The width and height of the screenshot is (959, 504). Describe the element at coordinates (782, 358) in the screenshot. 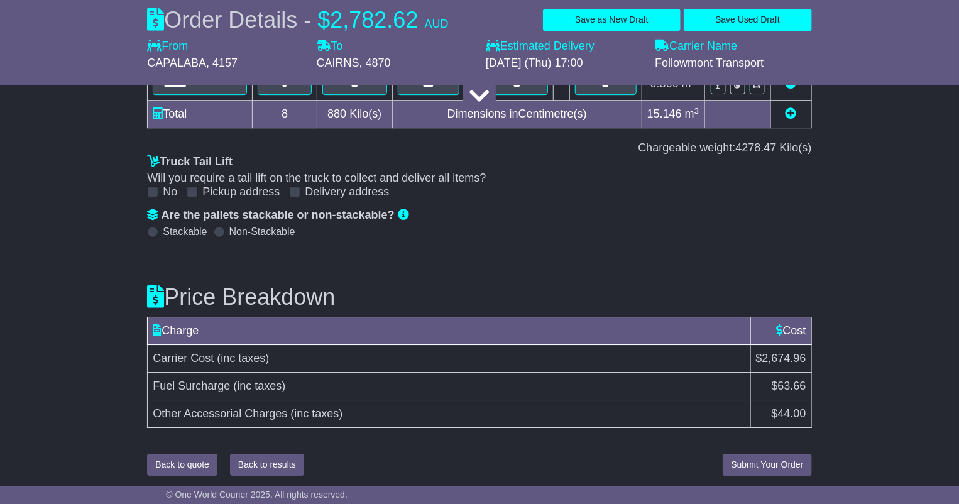

I see `span: $2,674.96` at that location.